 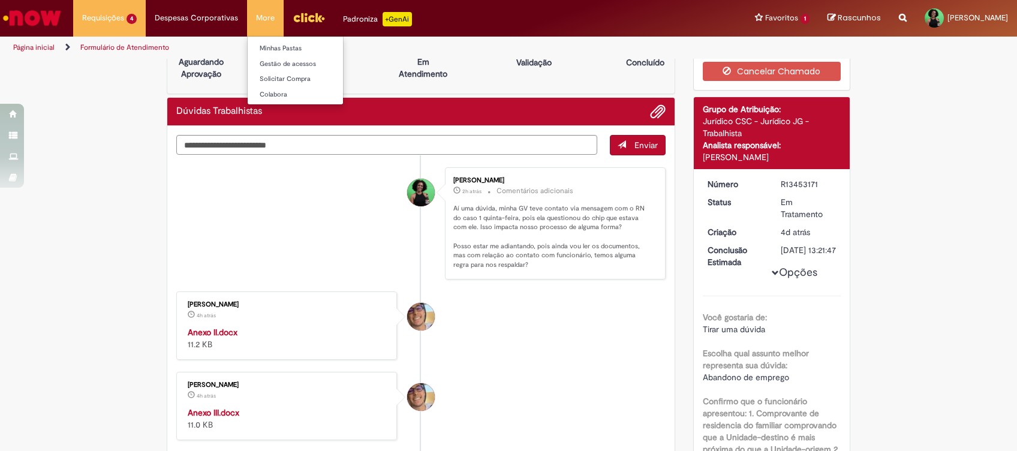 What do you see at coordinates (472, 191) in the screenshot?
I see `span: 2h atrás` at bounding box center [472, 191].